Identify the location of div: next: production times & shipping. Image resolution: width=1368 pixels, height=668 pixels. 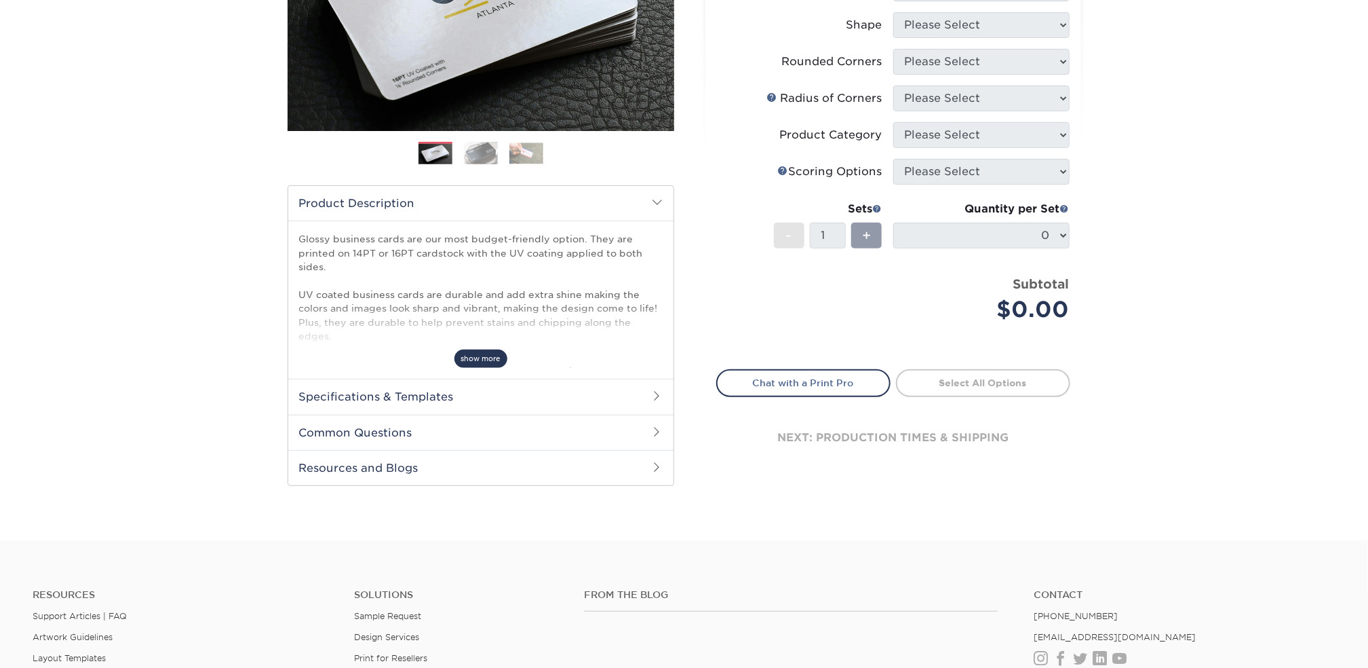
(893, 438).